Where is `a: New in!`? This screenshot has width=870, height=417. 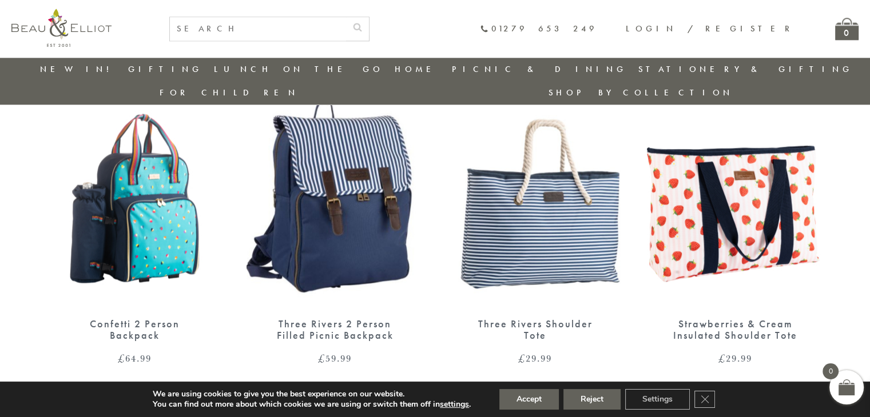 a: New in! is located at coordinates (78, 69).